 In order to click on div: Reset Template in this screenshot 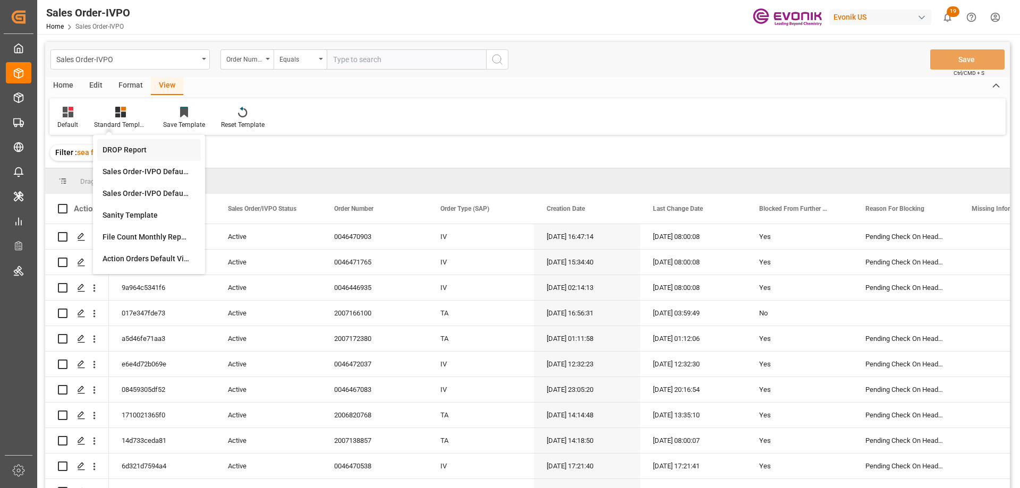, I will do `click(243, 125)`.